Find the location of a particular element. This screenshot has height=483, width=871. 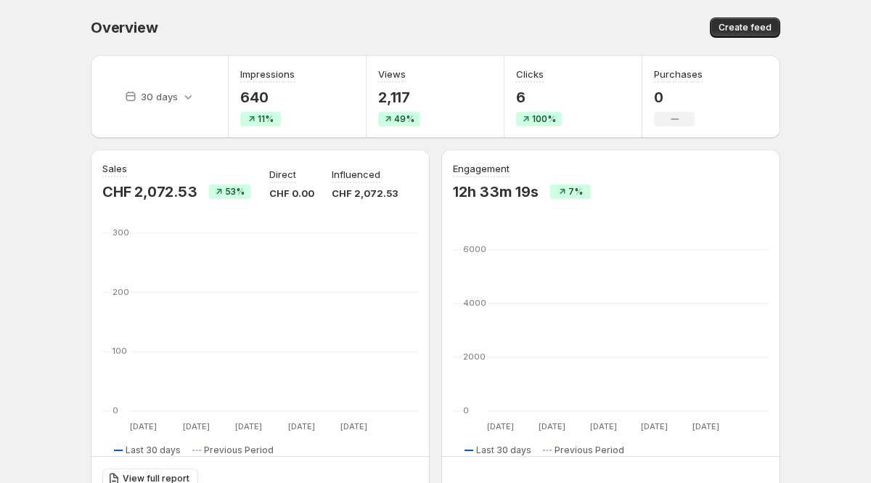

h3: Engagement is located at coordinates (481, 168).